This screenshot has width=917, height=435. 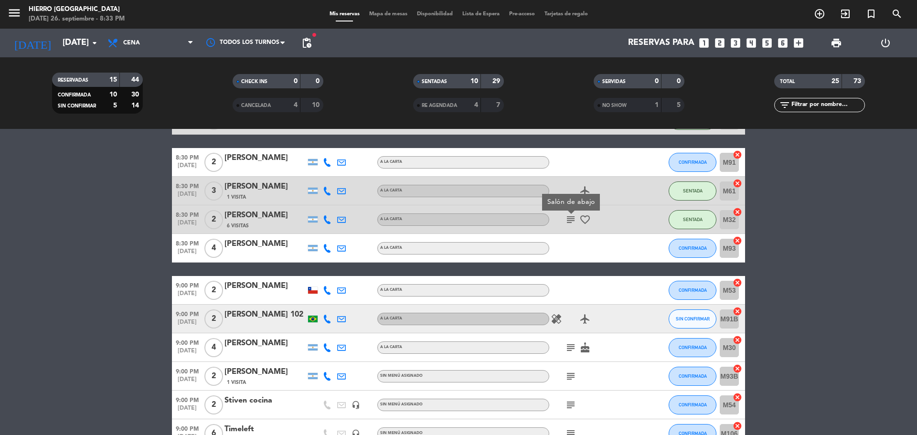 What do you see at coordinates (585, 348) in the screenshot?
I see `i: cake` at bounding box center [585, 348].